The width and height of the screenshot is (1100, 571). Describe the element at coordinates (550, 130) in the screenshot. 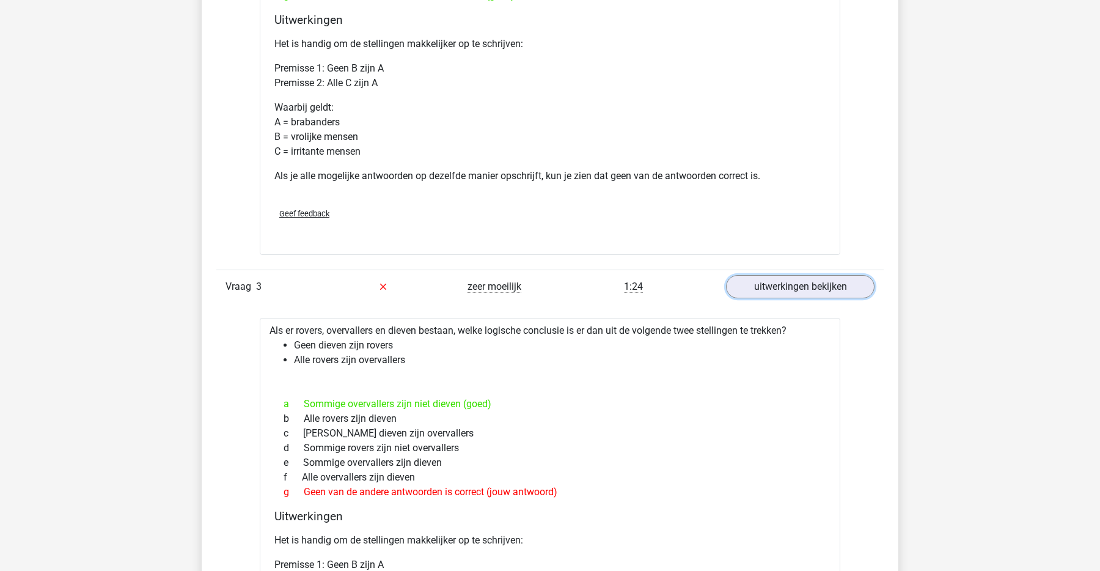

I see `p: Waarbij geldt: A = brabanders B = vrolijke mensen C = irritante mensen` at that location.